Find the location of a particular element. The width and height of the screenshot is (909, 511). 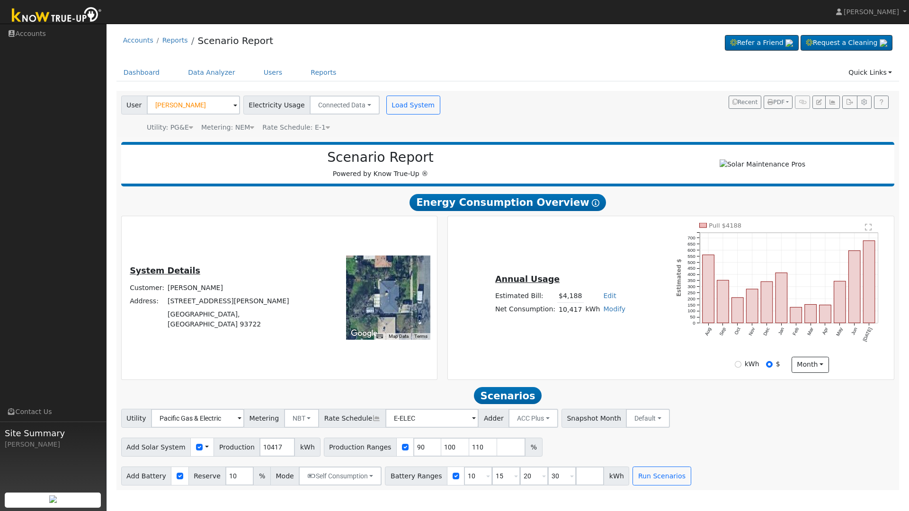

text: Aug is located at coordinates (707, 331).